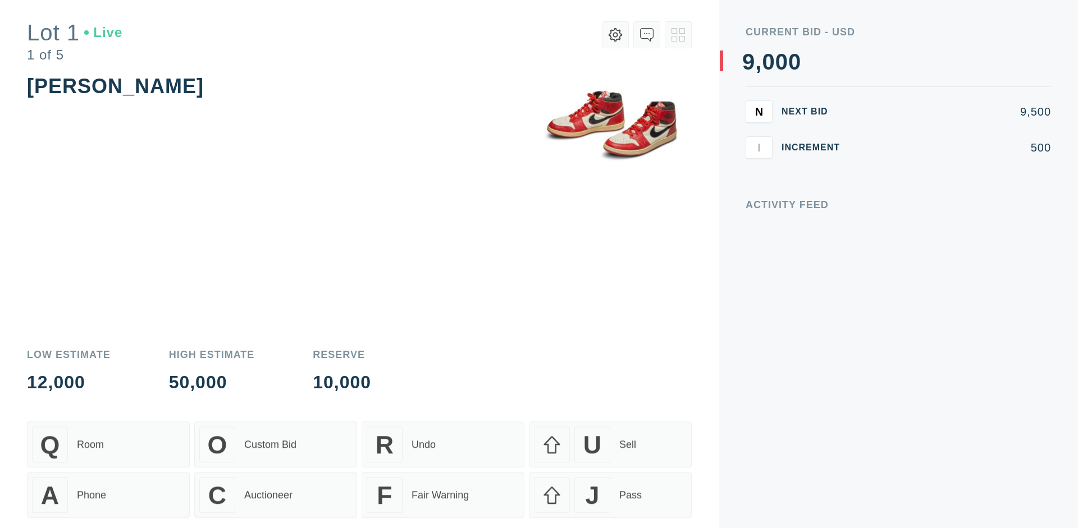 The width and height of the screenshot is (1078, 528). I want to click on div: Sell, so click(628, 428).